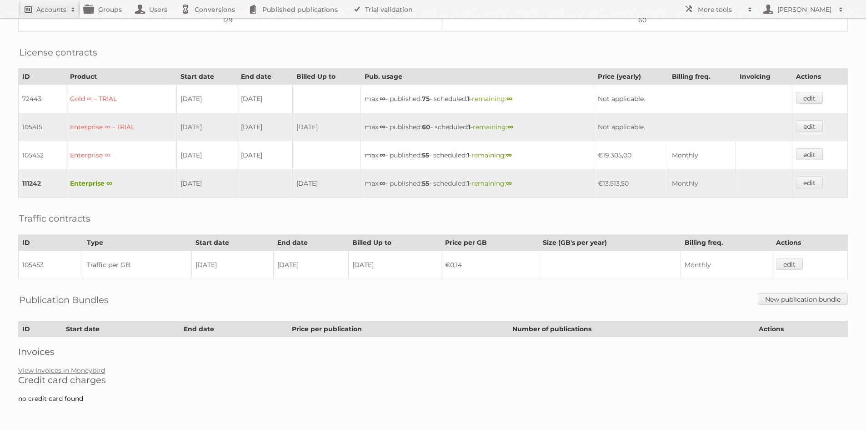  Describe the element at coordinates (51, 265) in the screenshot. I see `td: 105453` at that location.